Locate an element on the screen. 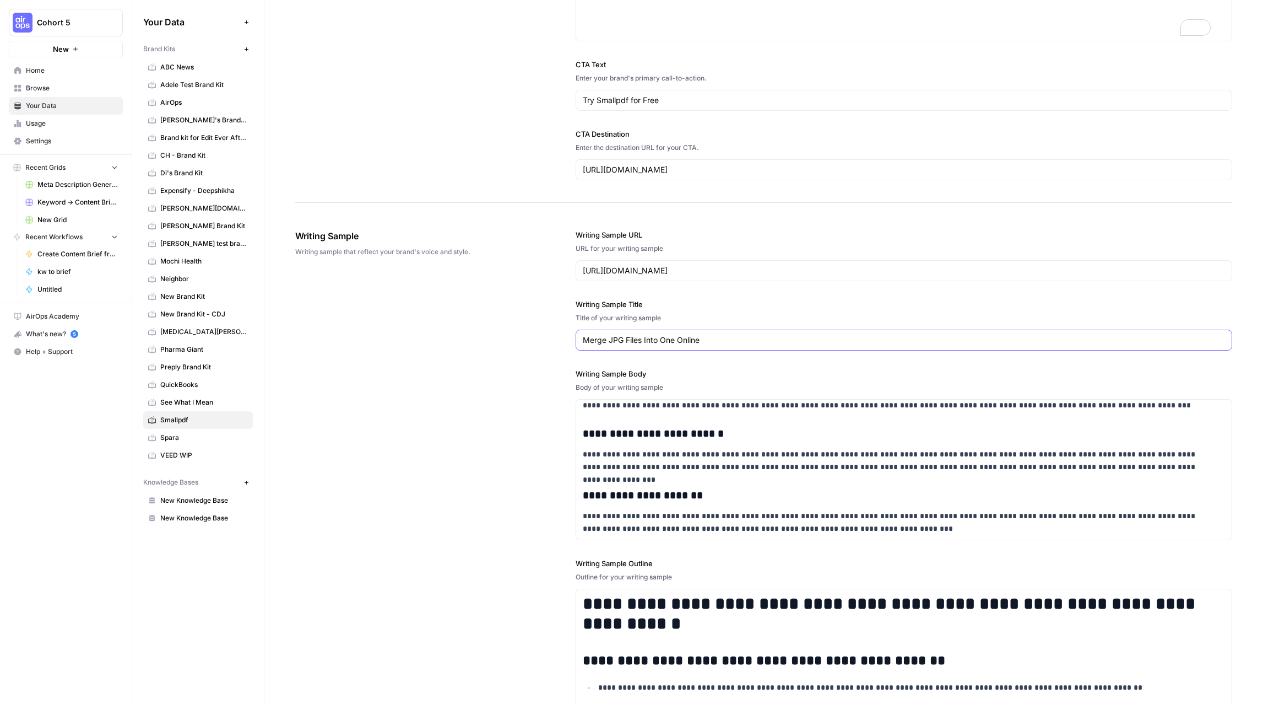 Image resolution: width=1263 pixels, height=704 pixels. span: Neighbor is located at coordinates (204, 279).